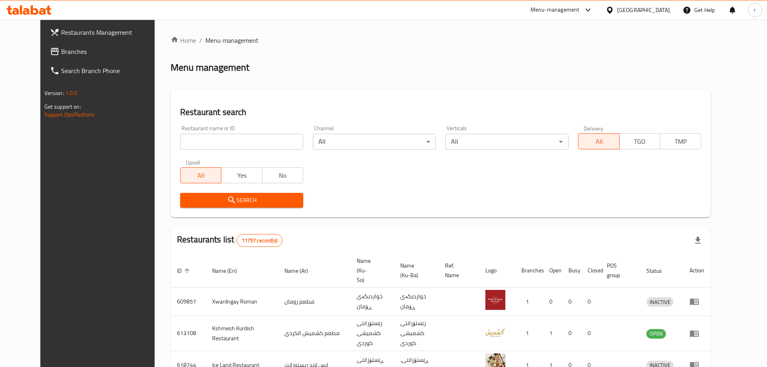 The width and height of the screenshot is (767, 367). I want to click on h2: Restaurants list, so click(230, 240).